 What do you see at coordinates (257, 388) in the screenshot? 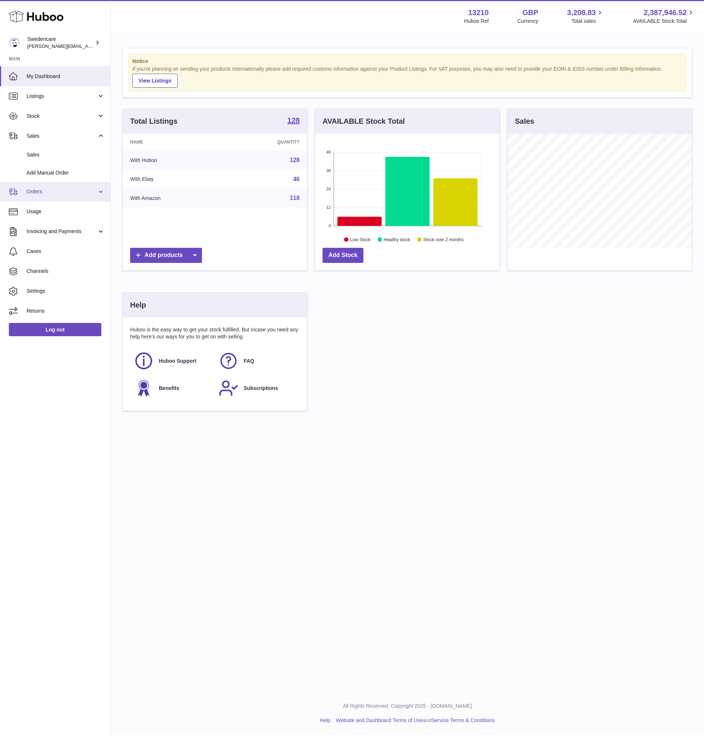
I see `a: Subscriptions` at bounding box center [257, 388].